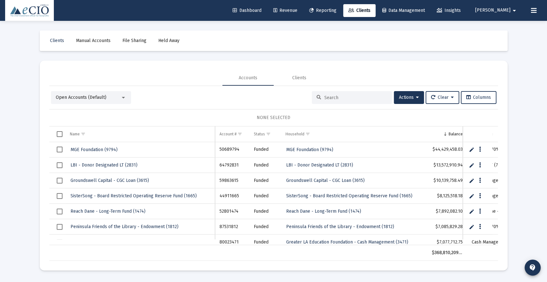 The image size is (547, 282). What do you see at coordinates (319, 165) in the screenshot?
I see `span: LBI - Donor Designated LT (2831)` at bounding box center [319, 165].